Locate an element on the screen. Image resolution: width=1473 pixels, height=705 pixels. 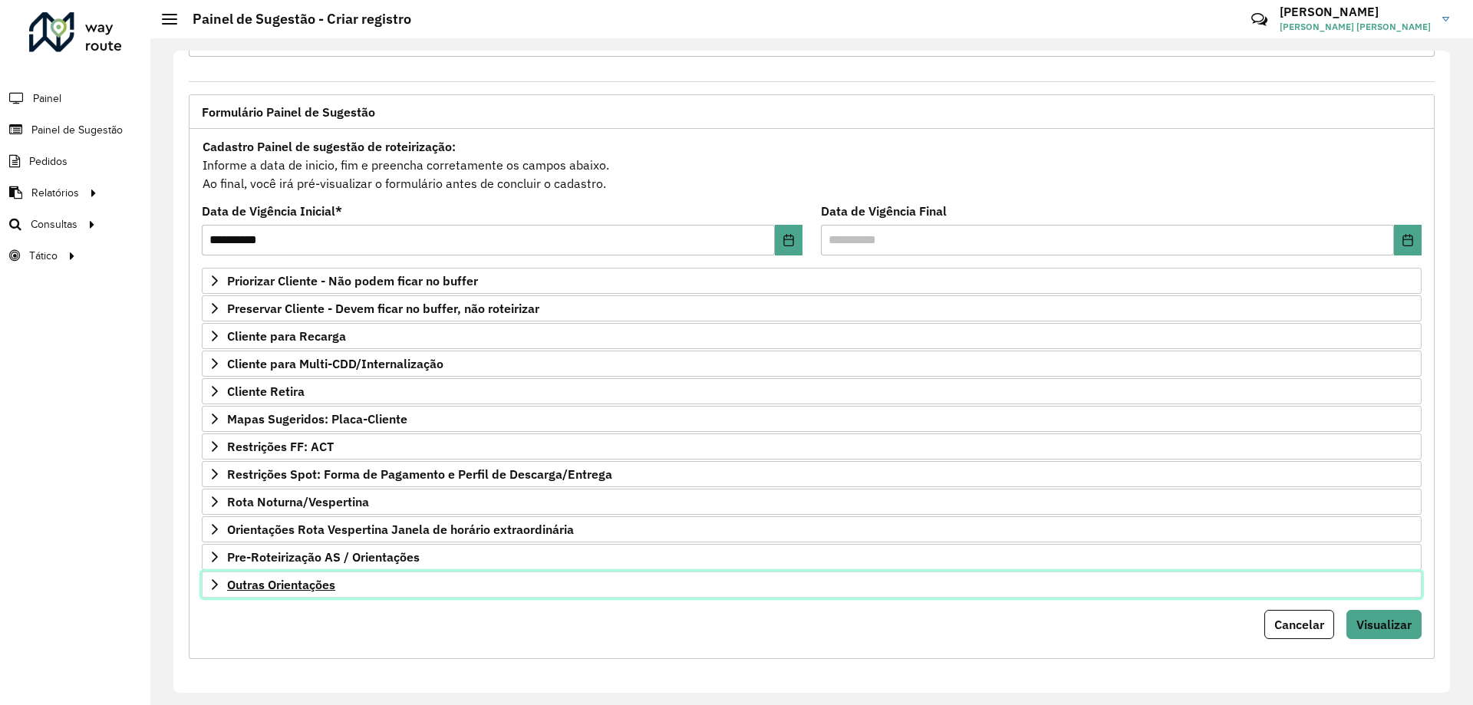
span: Cliente para Multi-CDD/Internalização is located at coordinates (335, 364).